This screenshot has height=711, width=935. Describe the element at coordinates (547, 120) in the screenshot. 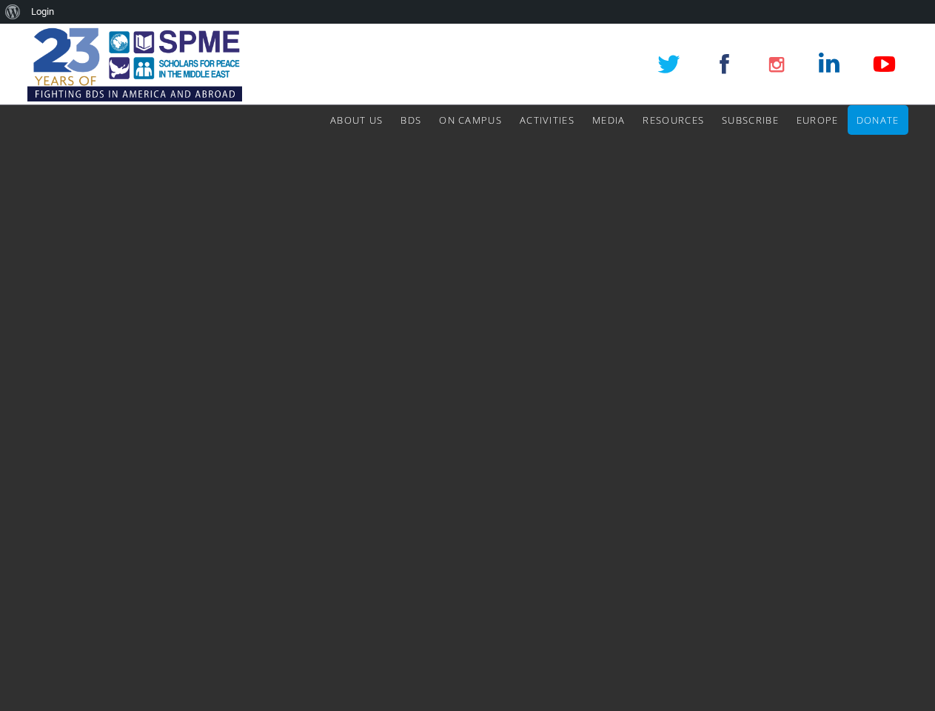

I see `span: Activities` at that location.